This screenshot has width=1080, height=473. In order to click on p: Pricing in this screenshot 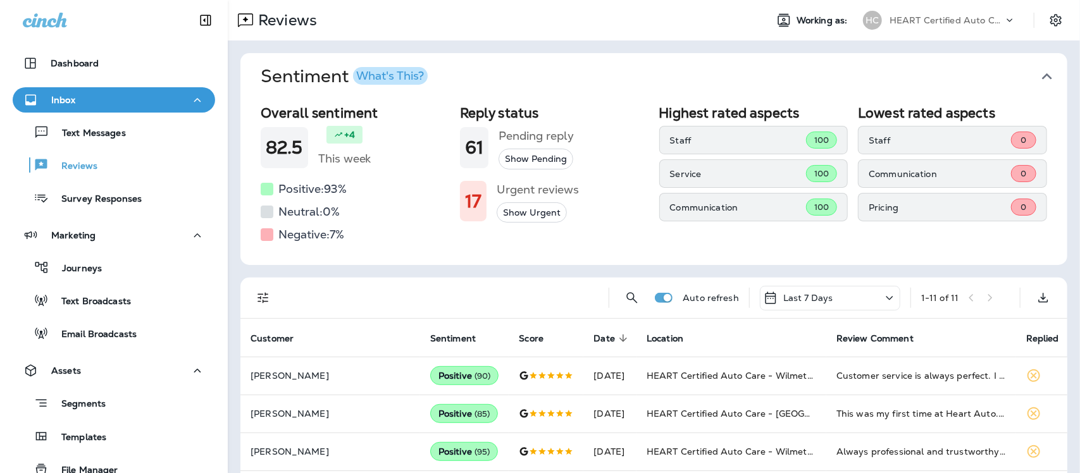, I will do `click(939, 207)`.